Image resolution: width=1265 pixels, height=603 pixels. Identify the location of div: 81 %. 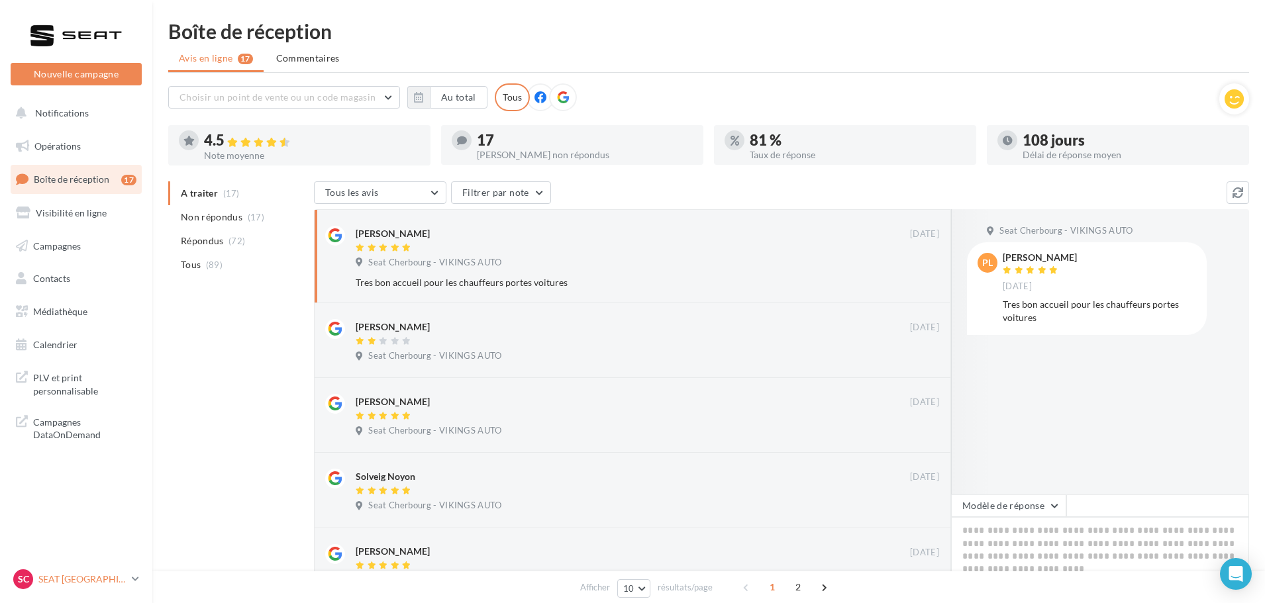
(858, 140).